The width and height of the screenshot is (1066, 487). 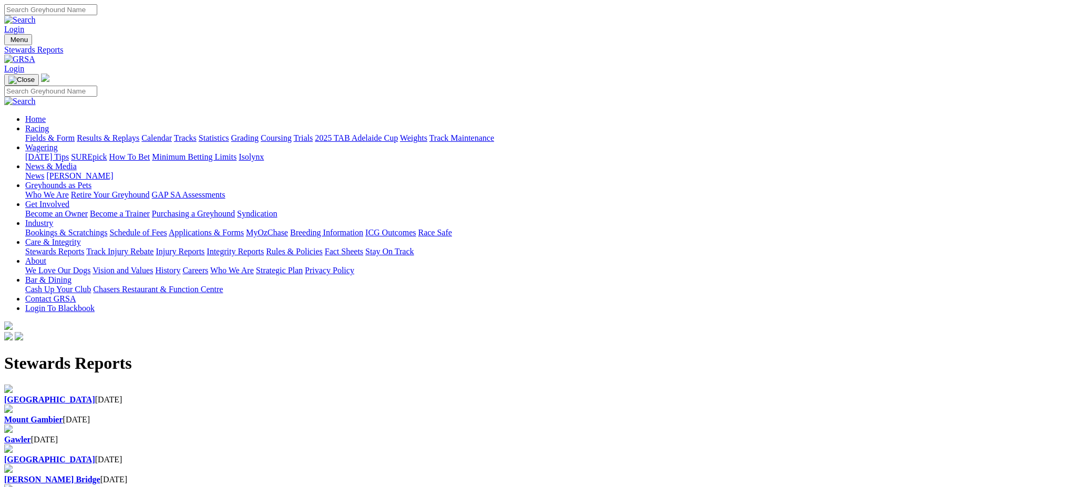 I want to click on a: Rules & Policies, so click(x=294, y=251).